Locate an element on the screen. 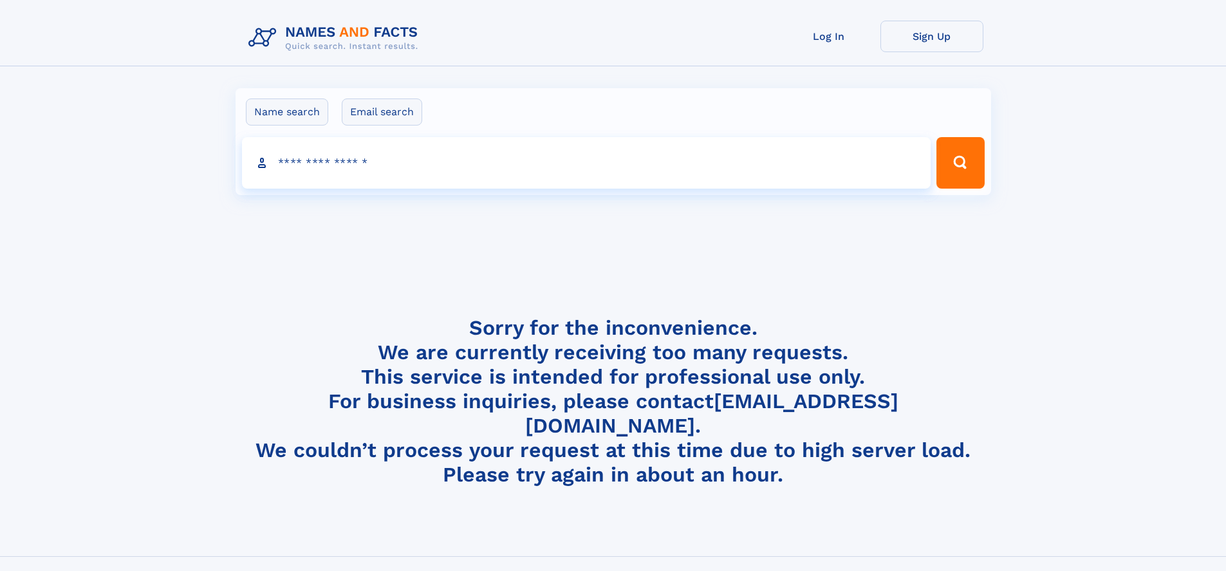  input: search input is located at coordinates (586, 163).